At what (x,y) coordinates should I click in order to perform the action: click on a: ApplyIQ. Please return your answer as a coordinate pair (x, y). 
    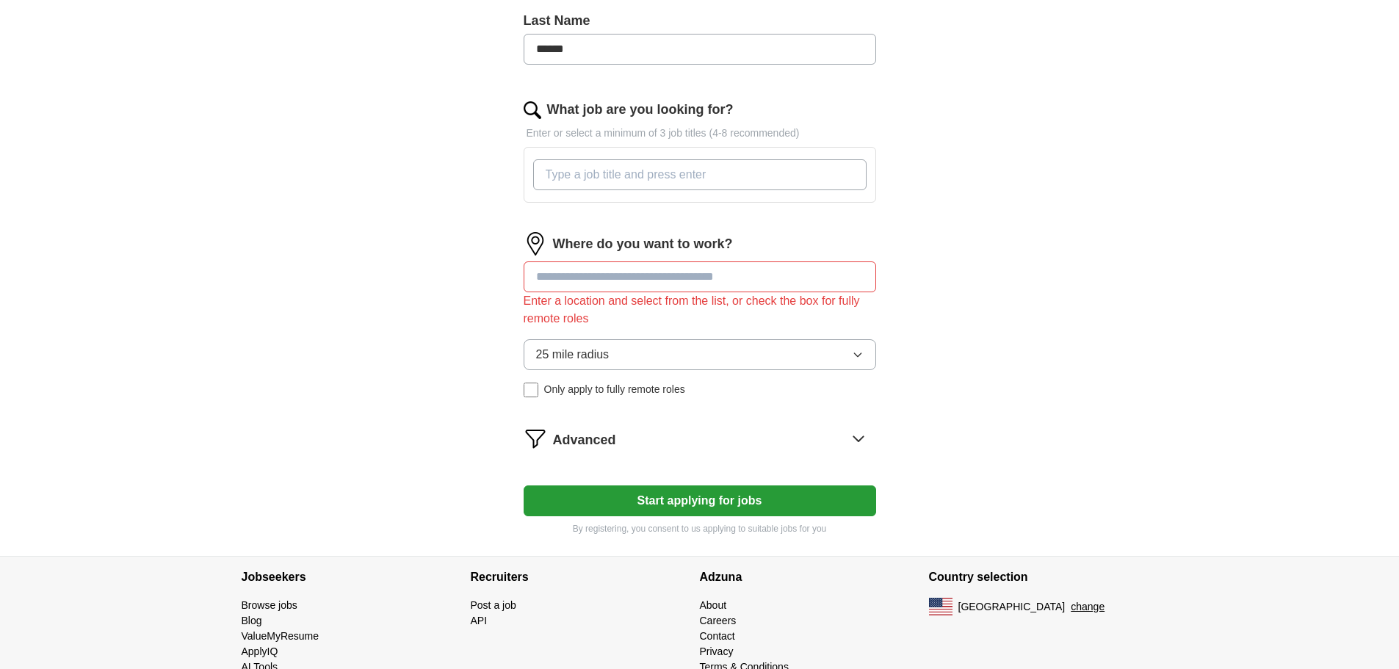
    Looking at the image, I should click on (260, 651).